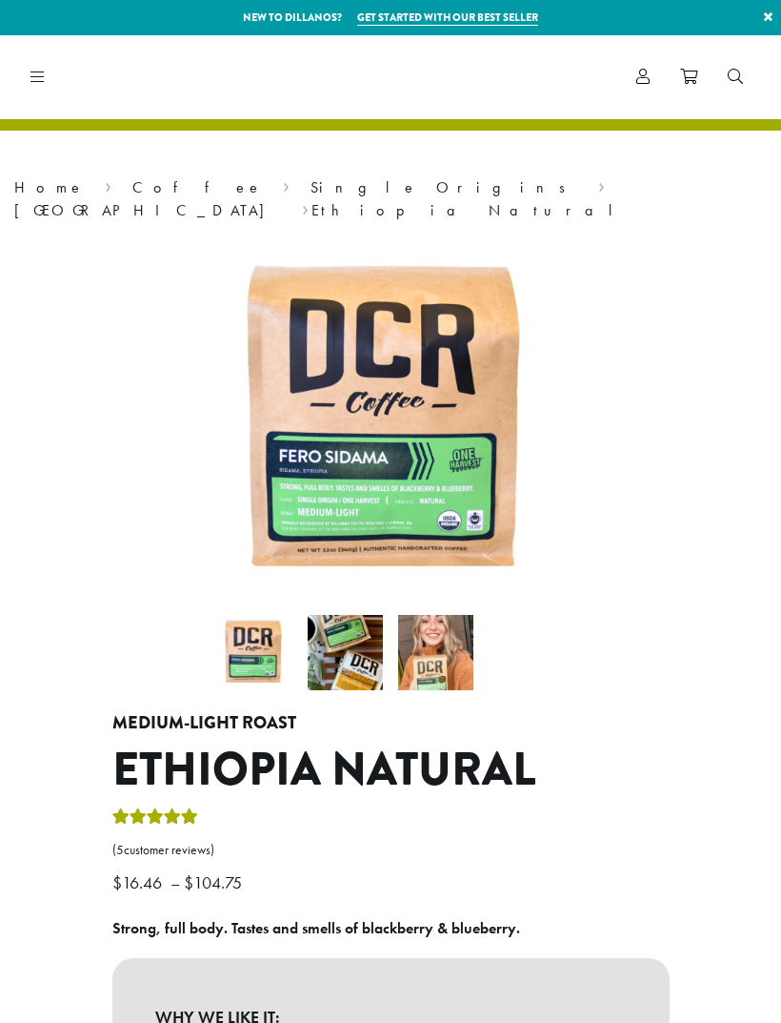 The image size is (781, 1023). Describe the element at coordinates (345, 652) in the screenshot. I see `img: Ethiopia Natural - Image 2` at that location.